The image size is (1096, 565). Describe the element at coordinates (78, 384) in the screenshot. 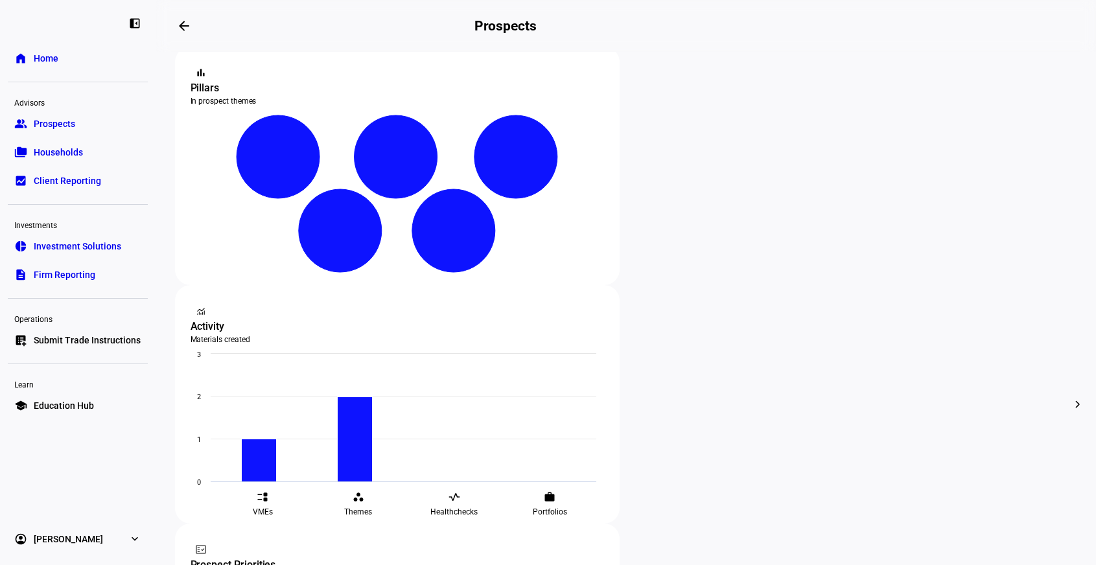

I see `div: Learn` at that location.